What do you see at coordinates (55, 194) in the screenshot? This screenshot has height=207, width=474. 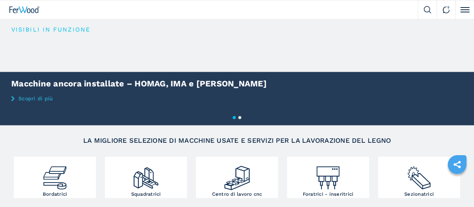 I see `h3: Bordatrici` at bounding box center [55, 194].